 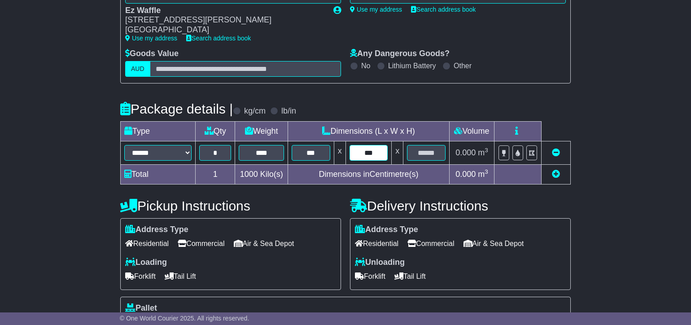 What do you see at coordinates (460, 205) in the screenshot?
I see `h4: Delivery Instructions` at bounding box center [460, 205].